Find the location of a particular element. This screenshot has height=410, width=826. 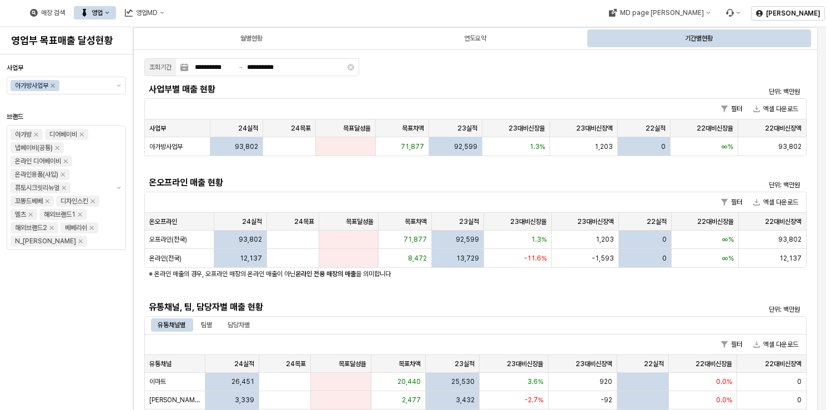

span: 오프라인(전국) is located at coordinates (168, 239).